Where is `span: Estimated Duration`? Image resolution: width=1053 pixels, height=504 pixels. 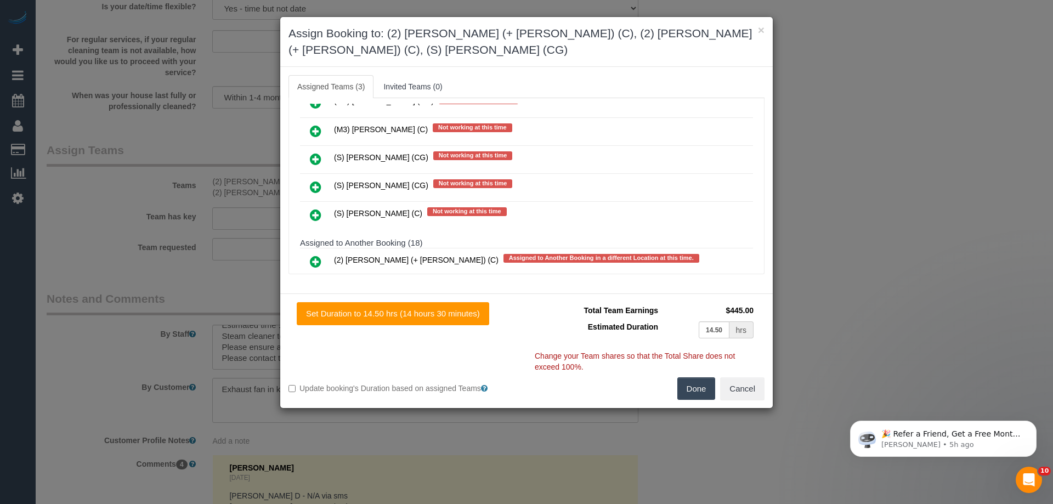 span: Estimated Duration is located at coordinates (623, 327).